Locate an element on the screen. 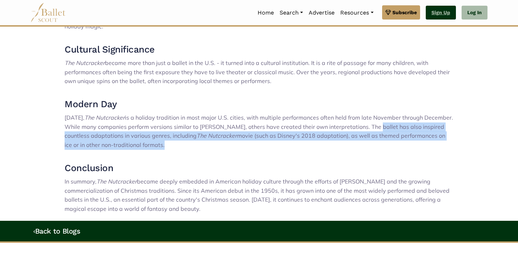 The height and width of the screenshot is (257, 518). a: ‹Back to Blogs is located at coordinates (57, 231).